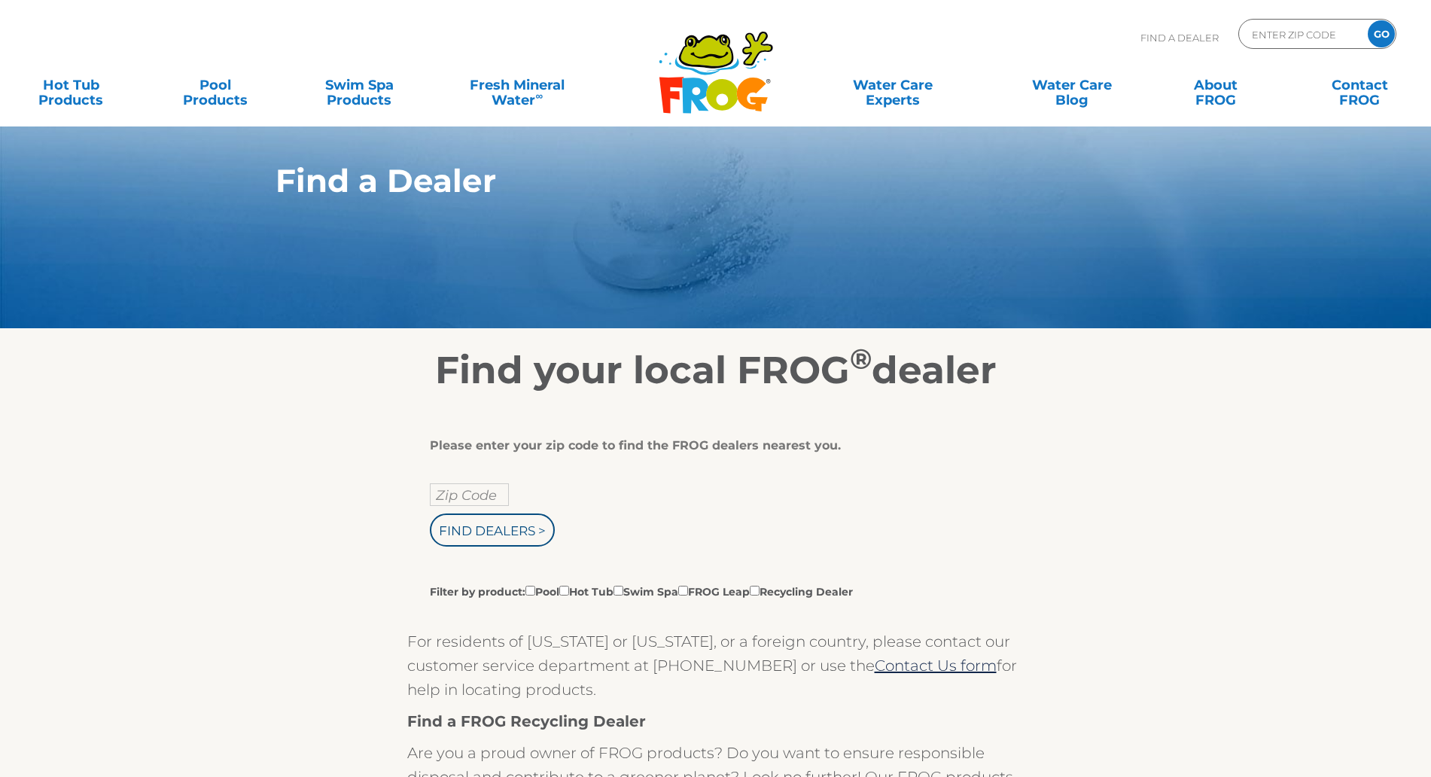  What do you see at coordinates (716, 370) in the screenshot?
I see `h2: Find your local FROG dealer` at bounding box center [716, 370].